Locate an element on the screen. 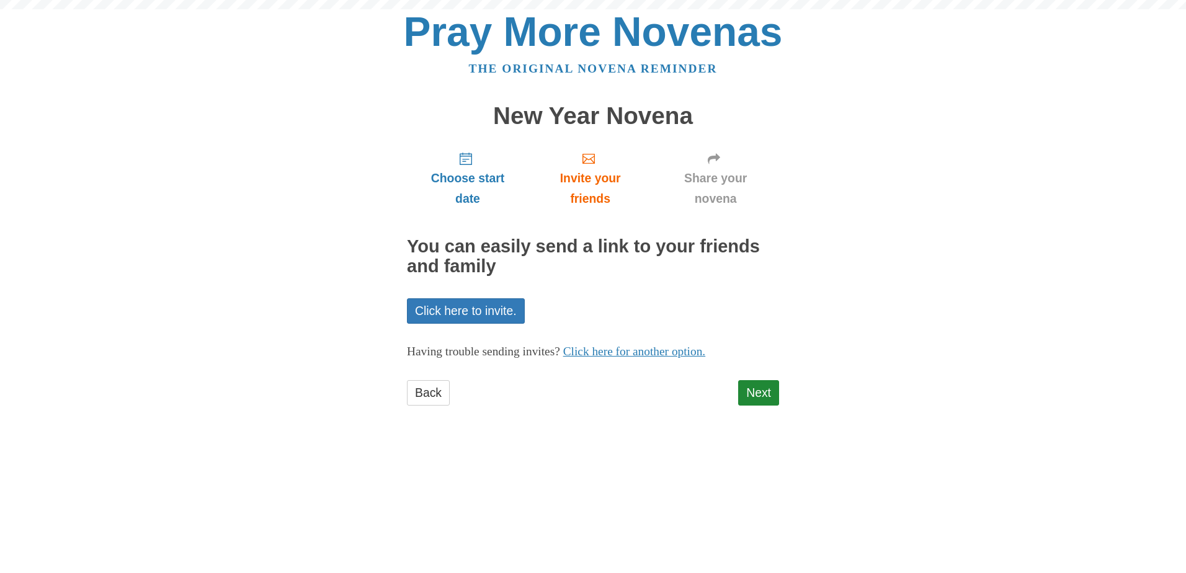  a: The original novena reminder is located at coordinates (593, 68).